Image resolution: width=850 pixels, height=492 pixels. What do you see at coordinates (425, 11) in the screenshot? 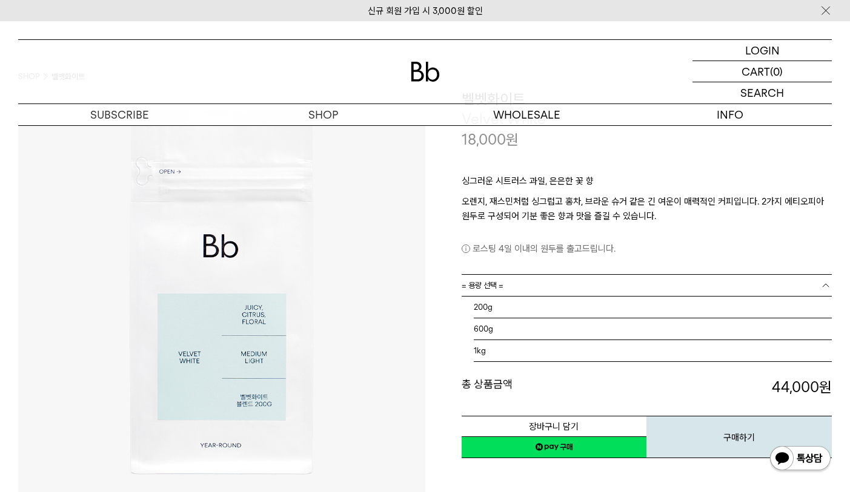
I see `a: 신규 회원 가입 시 3,000원 할인` at bounding box center [425, 11].